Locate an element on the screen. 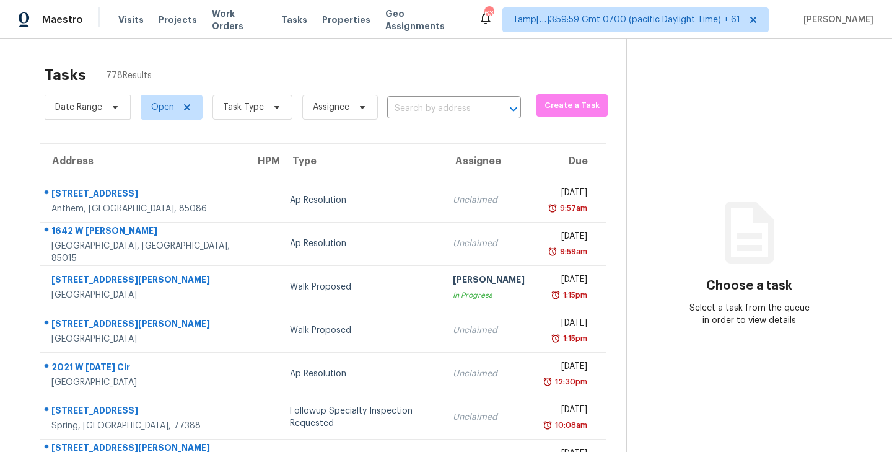 This screenshot has width=892, height=452. h2: Tasks is located at coordinates (65, 75).